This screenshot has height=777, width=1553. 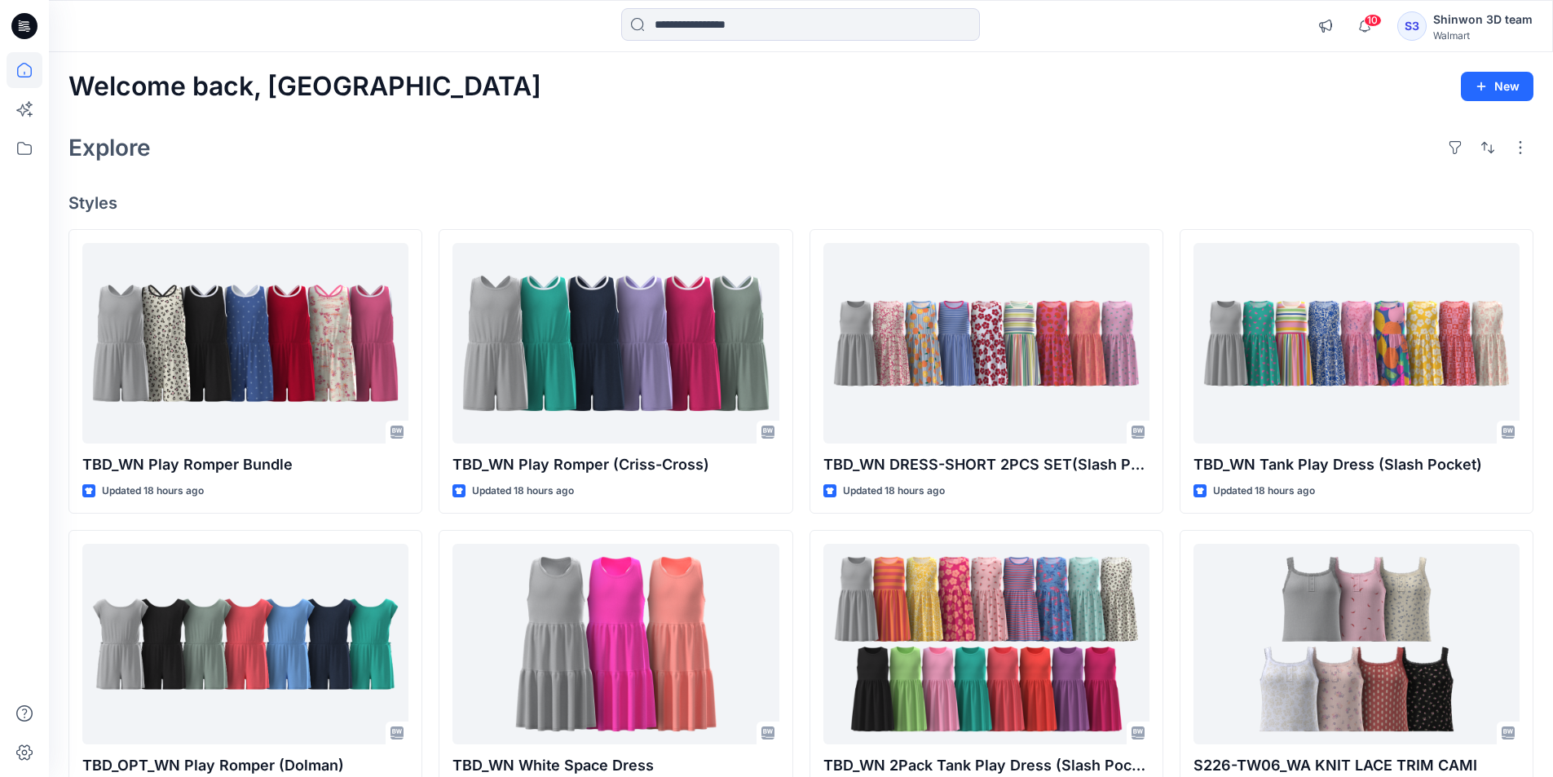 I want to click on p: TBD_WN Play Romper (Criss-Cross), so click(x=616, y=465).